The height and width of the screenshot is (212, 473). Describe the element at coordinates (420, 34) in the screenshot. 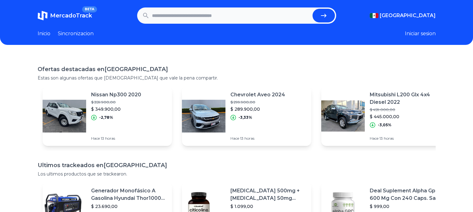

I see `button: Iniciar sesion` at that location.